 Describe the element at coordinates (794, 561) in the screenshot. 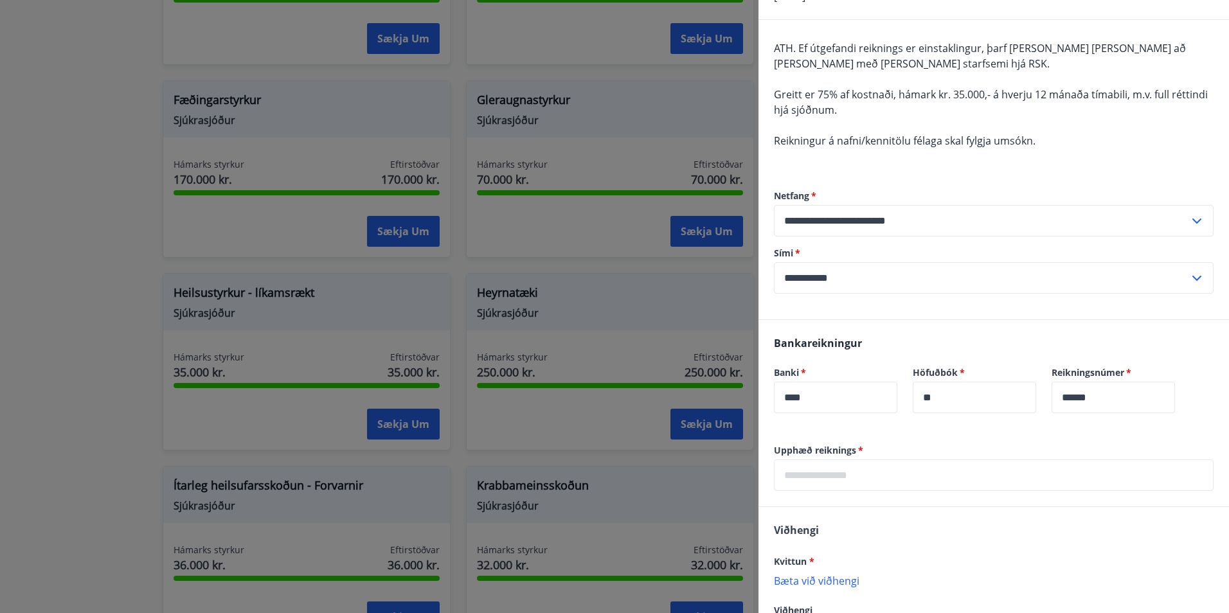

I see `span: Kvittun` at that location.